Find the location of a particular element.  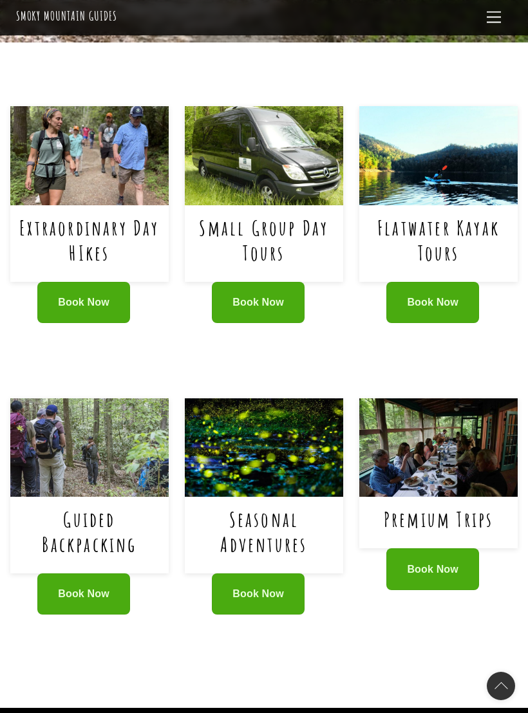

a: Guided Backpacking is located at coordinates (89, 531).